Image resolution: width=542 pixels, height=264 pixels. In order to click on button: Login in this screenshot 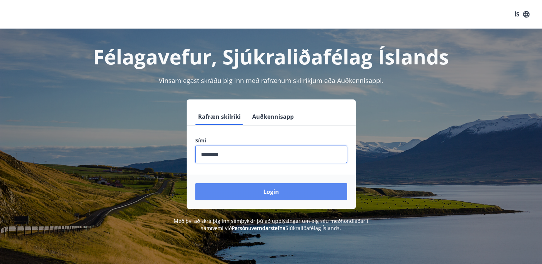, I will do `click(271, 192)`.